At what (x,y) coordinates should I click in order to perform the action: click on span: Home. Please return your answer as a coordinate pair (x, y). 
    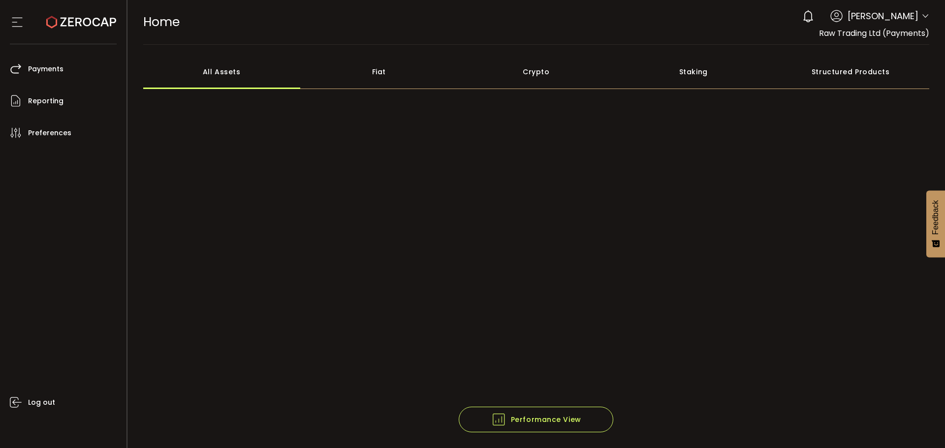
    Looking at the image, I should click on (161, 22).